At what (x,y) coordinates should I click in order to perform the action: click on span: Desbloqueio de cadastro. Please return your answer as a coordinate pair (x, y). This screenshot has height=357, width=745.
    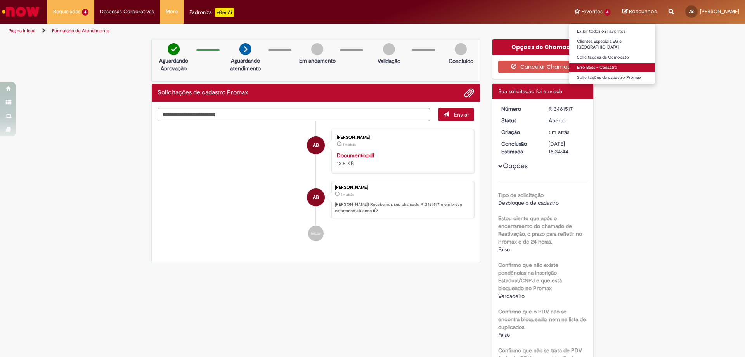
    Looking at the image, I should click on (529, 203).